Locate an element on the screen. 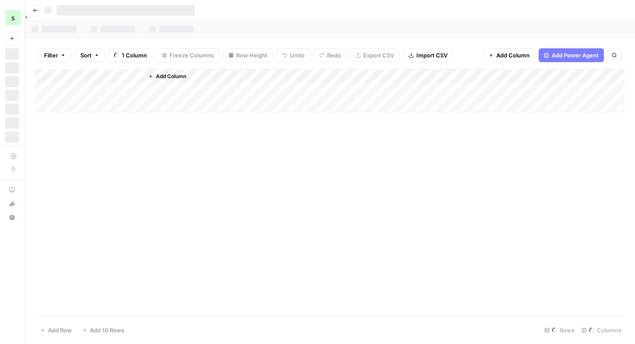 Image resolution: width=635 pixels, height=344 pixels. span: Filter is located at coordinates (51, 55).